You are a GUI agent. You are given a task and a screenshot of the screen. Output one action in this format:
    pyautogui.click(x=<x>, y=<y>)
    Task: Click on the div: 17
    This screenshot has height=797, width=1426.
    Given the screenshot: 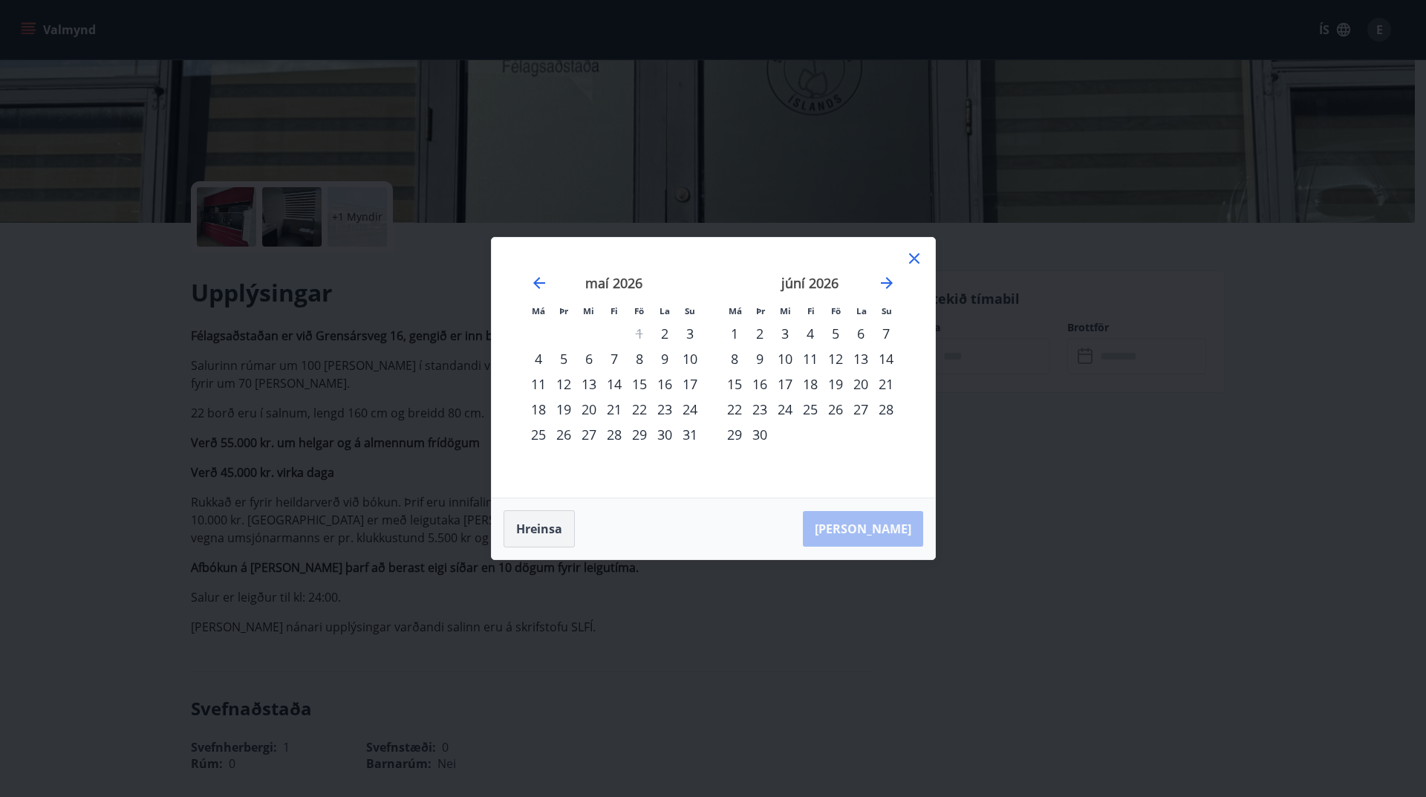 What is the action you would take?
    pyautogui.click(x=690, y=384)
    